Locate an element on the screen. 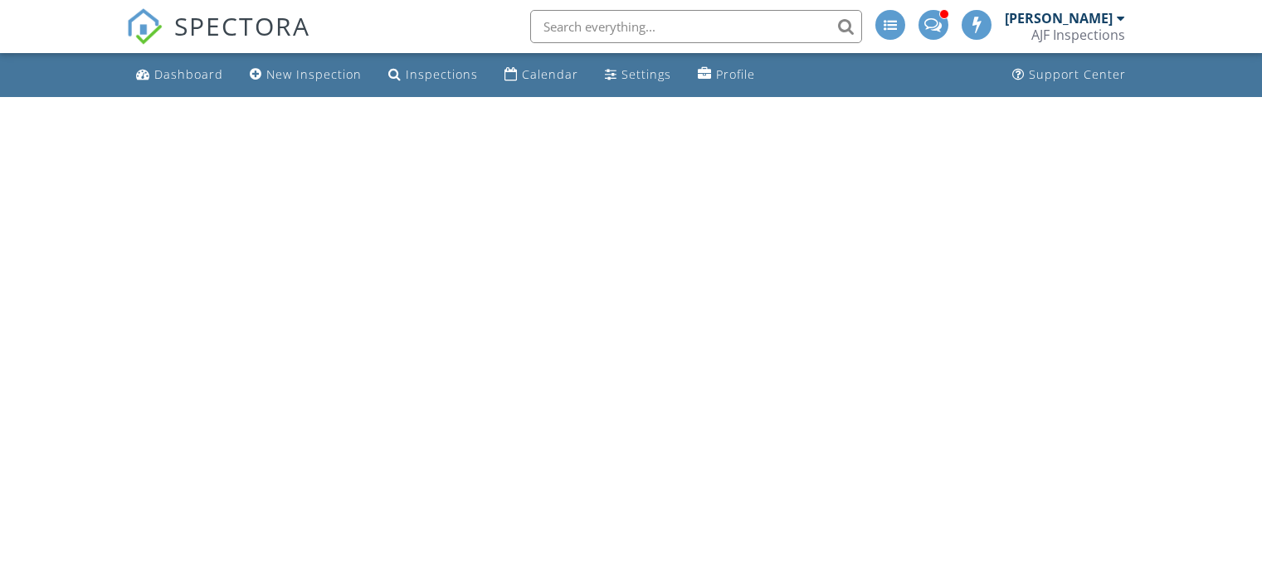 Image resolution: width=1262 pixels, height=583 pixels. a: Calendar is located at coordinates (541, 75).